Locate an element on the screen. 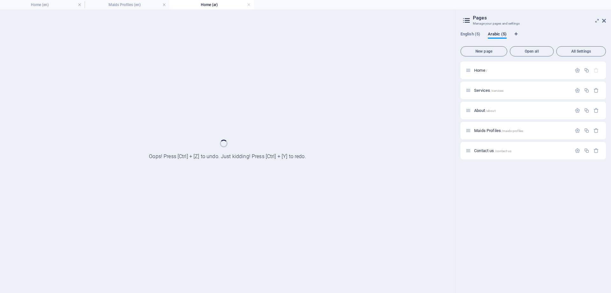 Image resolution: width=611 pixels, height=293 pixels. div: Home/ is located at coordinates (522, 70).